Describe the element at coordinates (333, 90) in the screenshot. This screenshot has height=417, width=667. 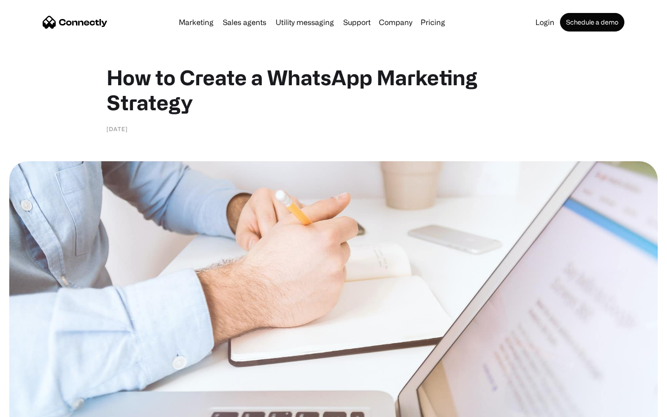
I see `h1: How to Create a WhatsApp Marketing Strategy` at that location.